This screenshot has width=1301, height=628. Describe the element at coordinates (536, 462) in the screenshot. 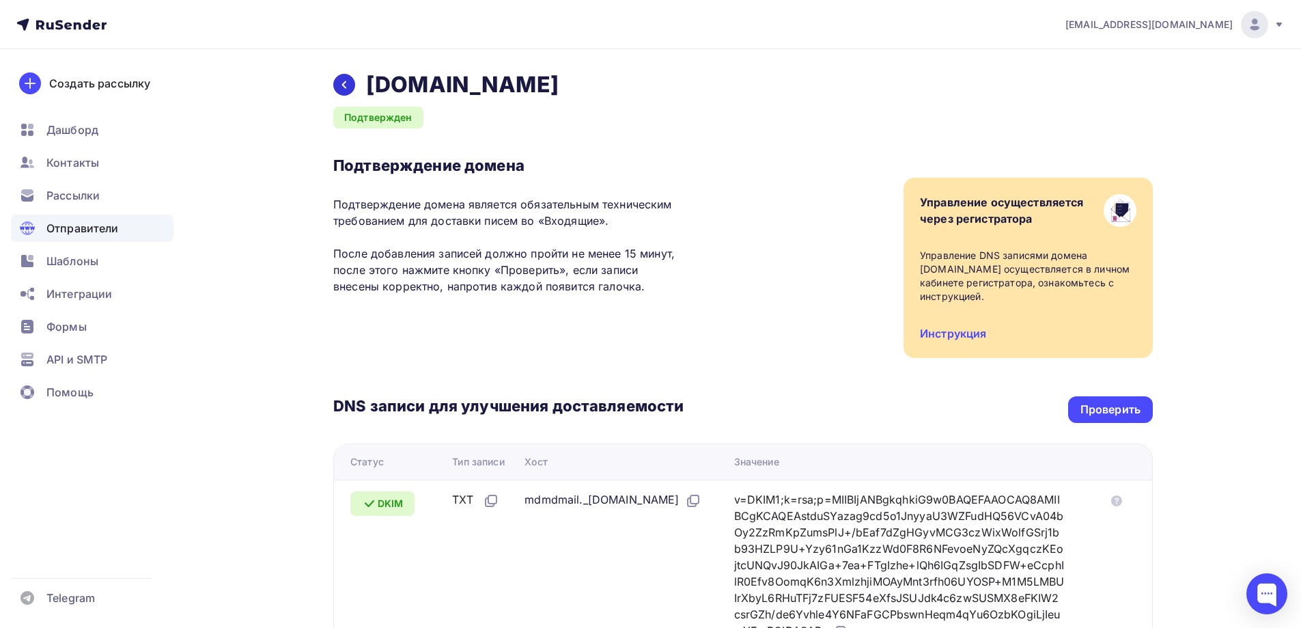

I see `div: Хост` at that location.